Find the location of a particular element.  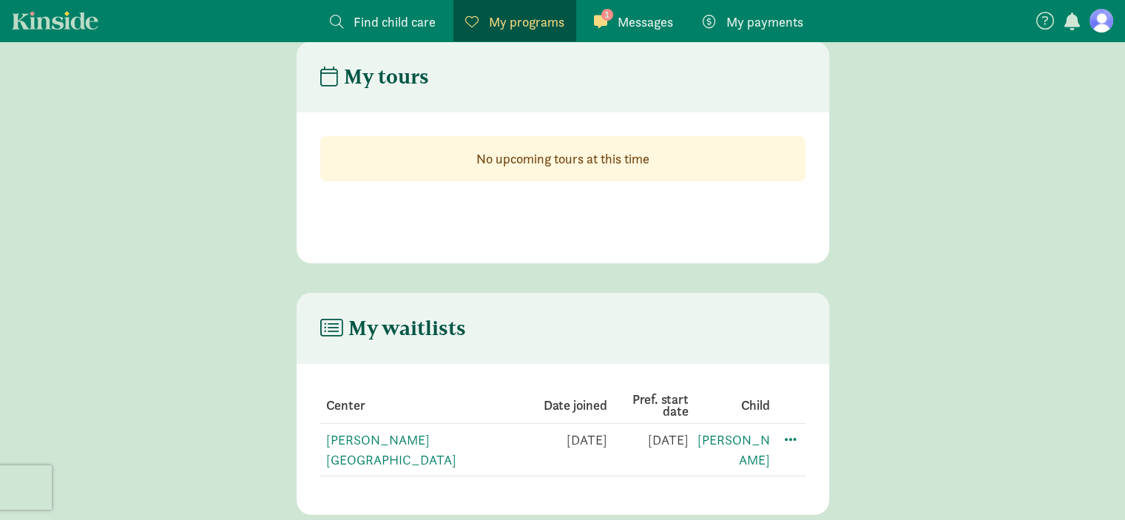

th: Child is located at coordinates (729, 405).